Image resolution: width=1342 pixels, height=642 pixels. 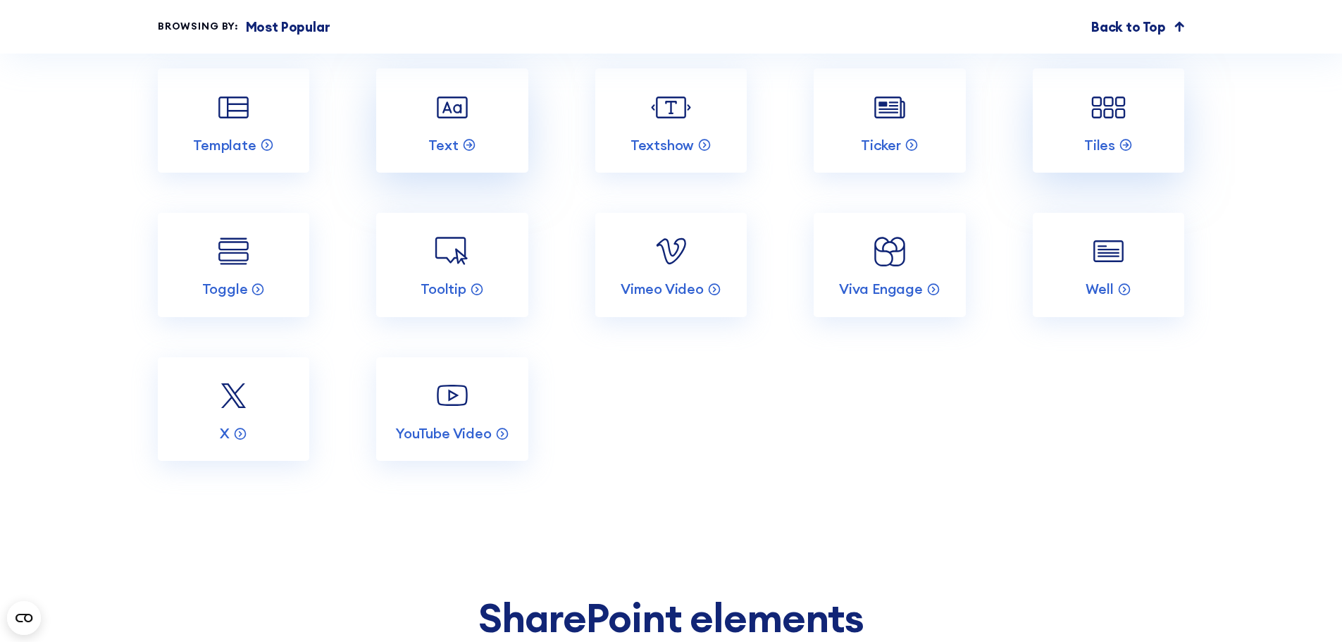 I want to click on a: Tiles, so click(x=1108, y=120).